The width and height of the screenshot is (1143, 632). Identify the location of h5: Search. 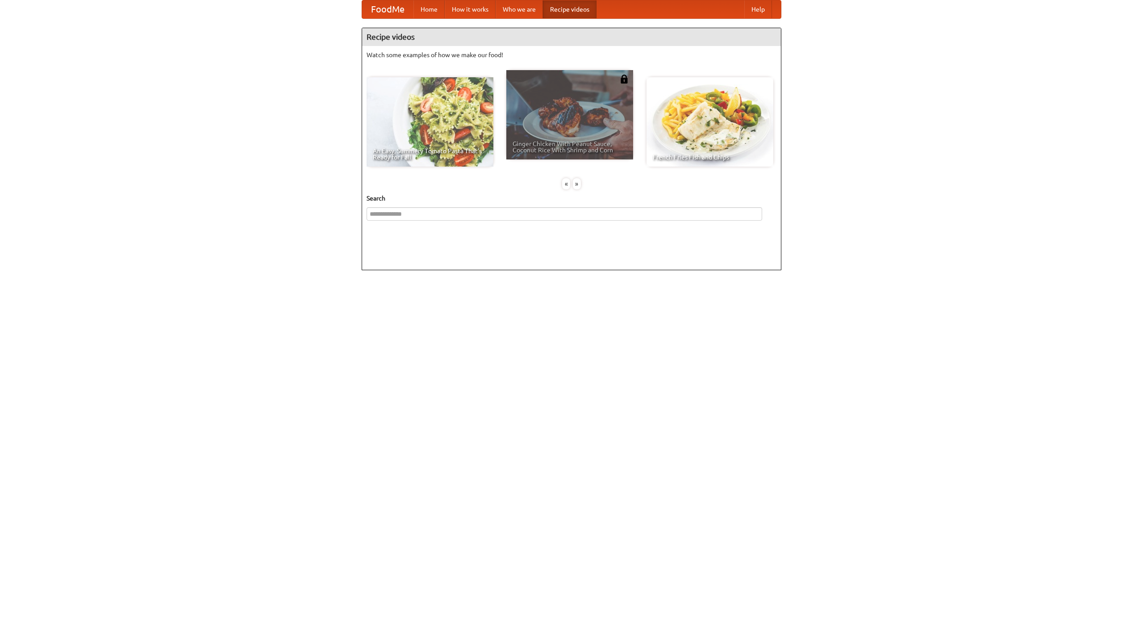
(571, 198).